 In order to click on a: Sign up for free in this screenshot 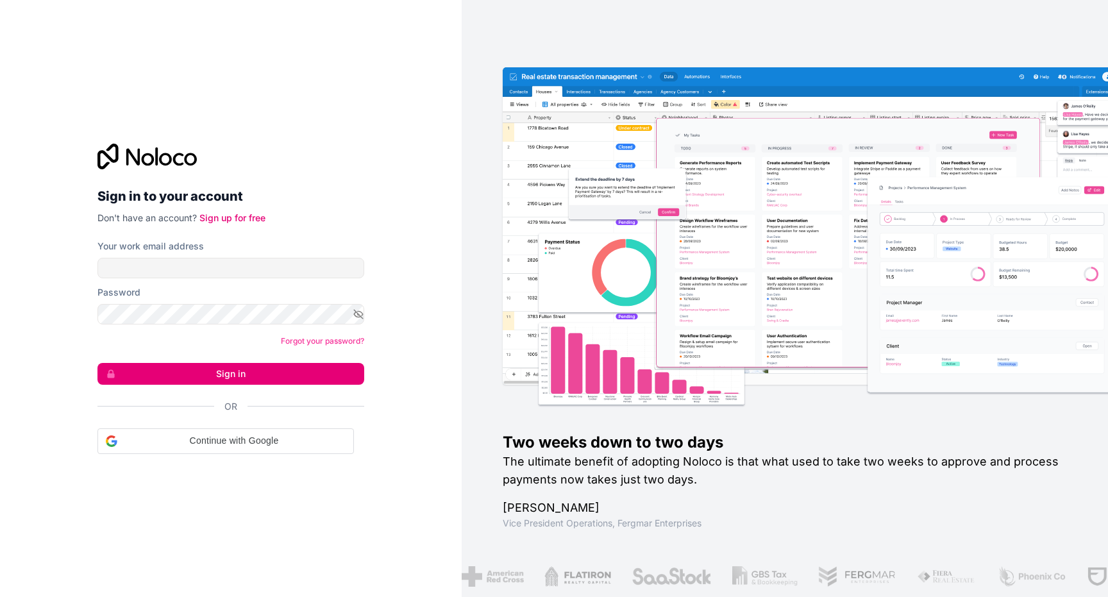, I will do `click(232, 217)`.